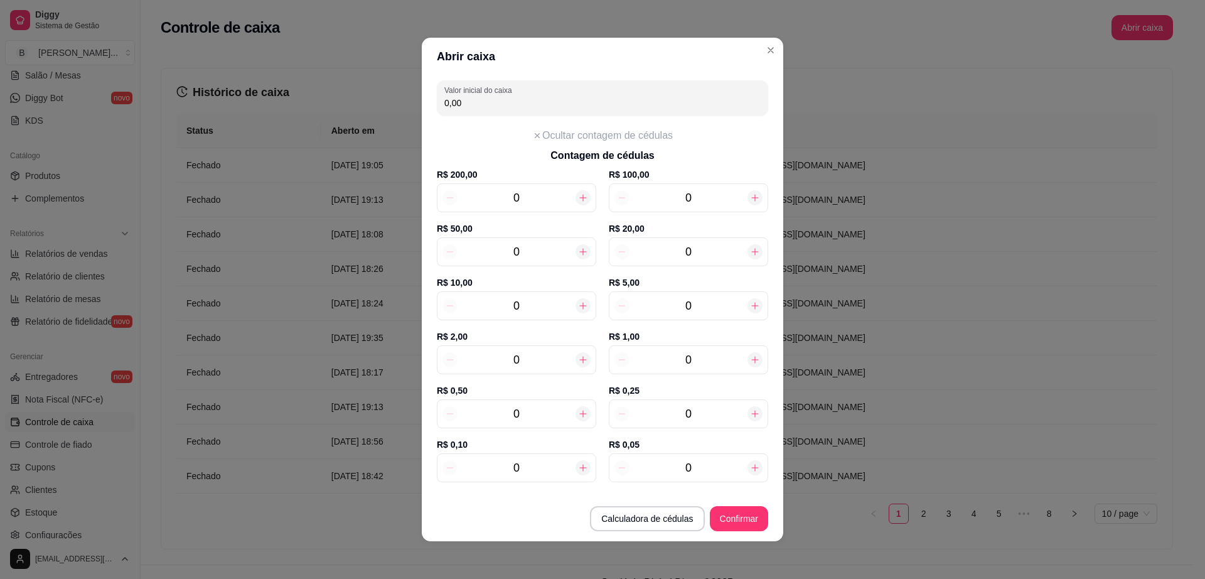 The width and height of the screenshot is (1205, 579). I want to click on label: R$ 0,50, so click(517, 391).